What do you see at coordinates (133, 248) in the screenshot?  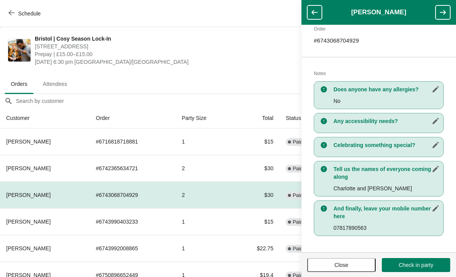 I see `td: # 6743992008865` at bounding box center [133, 248].